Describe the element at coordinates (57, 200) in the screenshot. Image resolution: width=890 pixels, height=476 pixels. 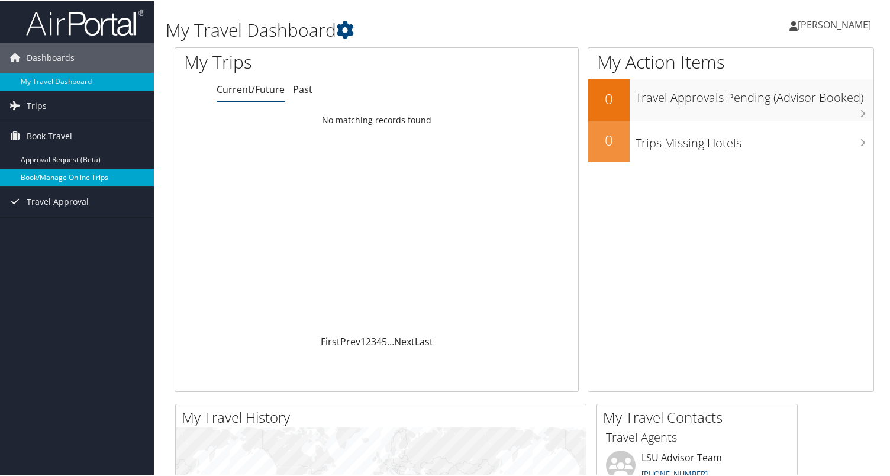
I see `span: Travel Approval` at that location.